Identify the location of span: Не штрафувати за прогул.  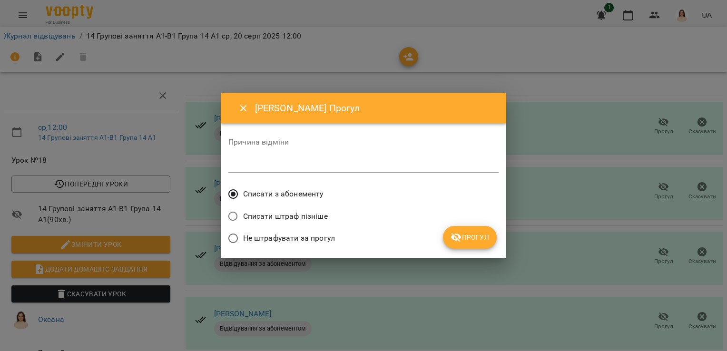
(289, 238).